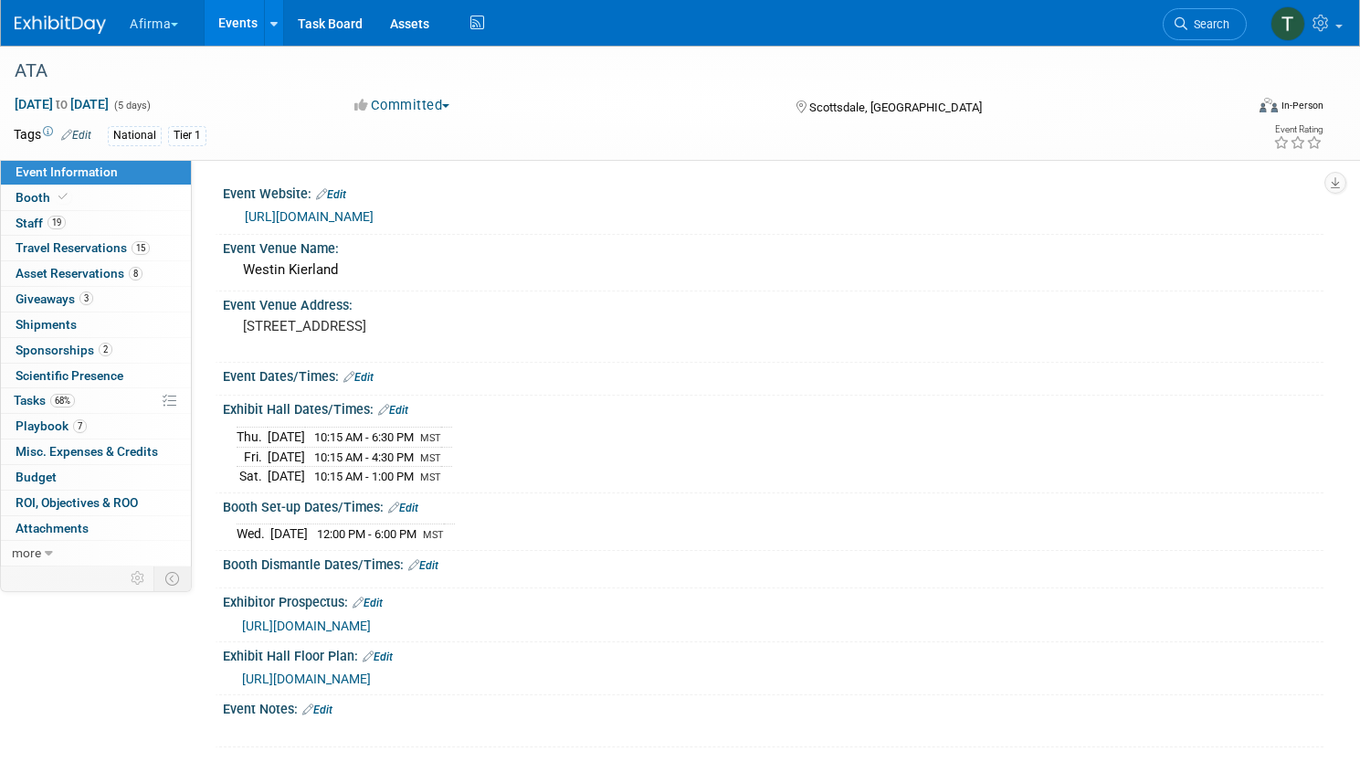 This screenshot has width=1360, height=762. What do you see at coordinates (610, 71) in the screenshot?
I see `div: ATA` at bounding box center [610, 71].